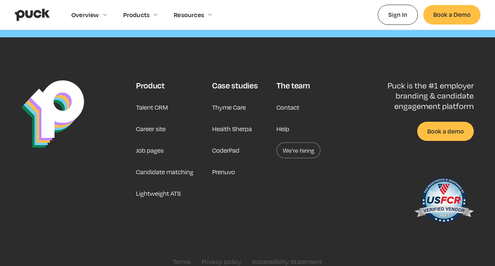 This screenshot has width=495, height=266. Describe the element at coordinates (182, 262) in the screenshot. I see `a: Terms` at that location.